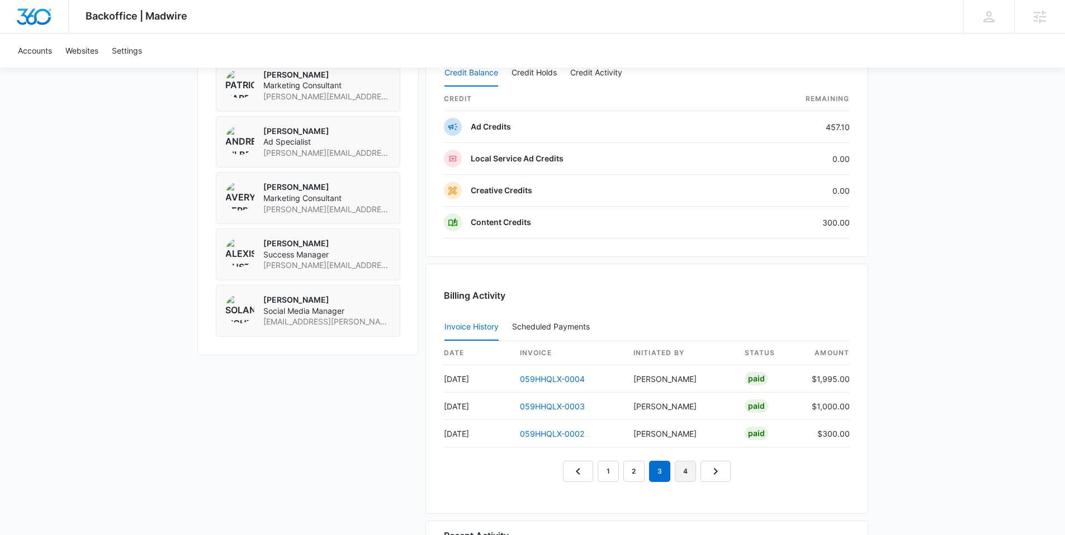 This screenshot has height=535, width=1065. I want to click on a: Page 4, so click(685, 472).